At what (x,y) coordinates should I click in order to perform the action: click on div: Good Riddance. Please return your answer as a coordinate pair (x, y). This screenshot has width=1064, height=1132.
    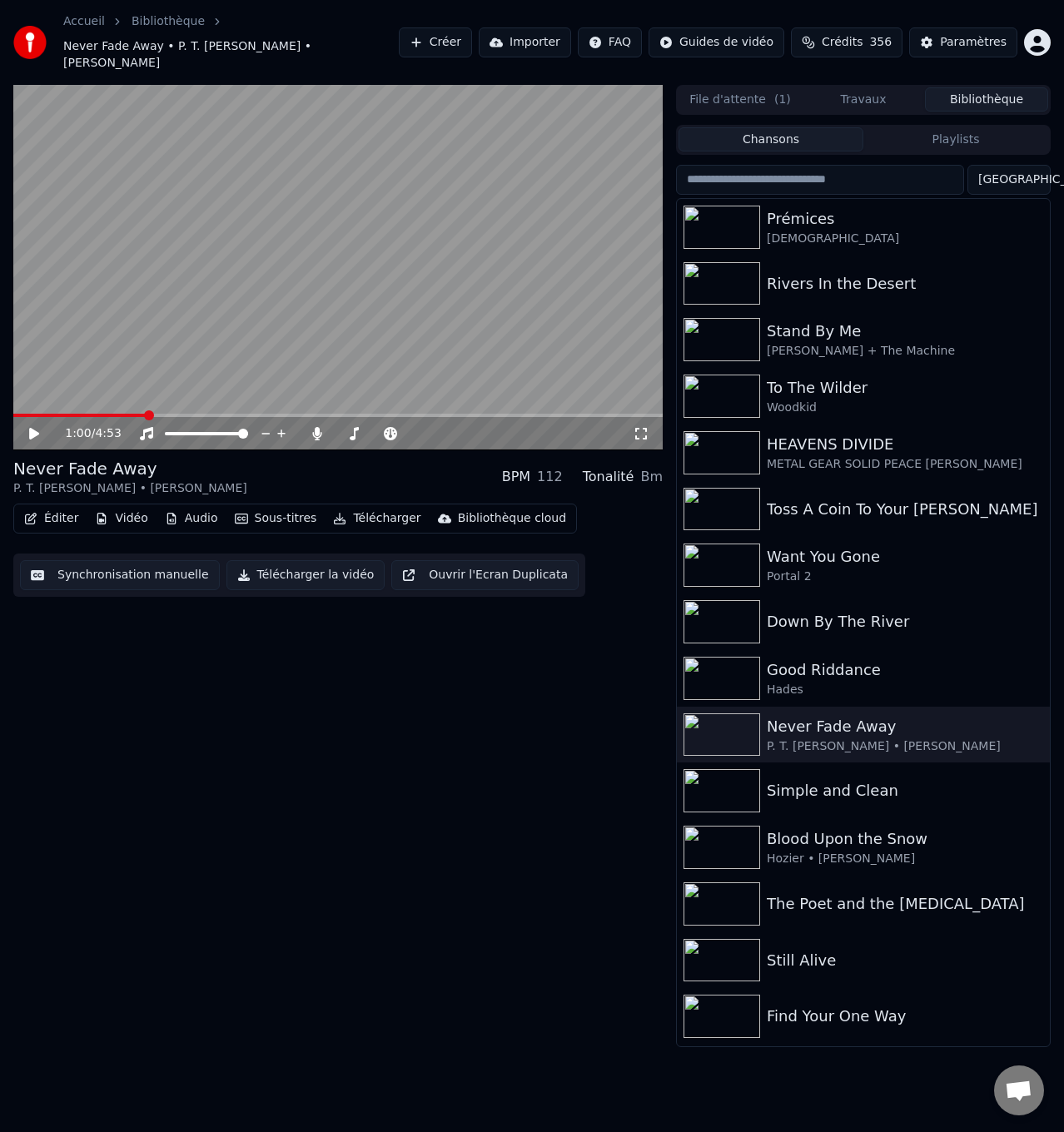
    Looking at the image, I should click on (905, 670).